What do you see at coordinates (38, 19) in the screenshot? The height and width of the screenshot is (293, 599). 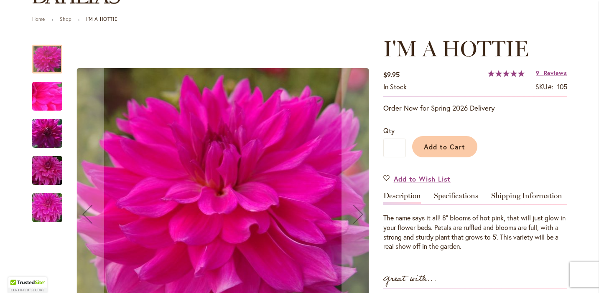 I see `a: Home` at bounding box center [38, 19].